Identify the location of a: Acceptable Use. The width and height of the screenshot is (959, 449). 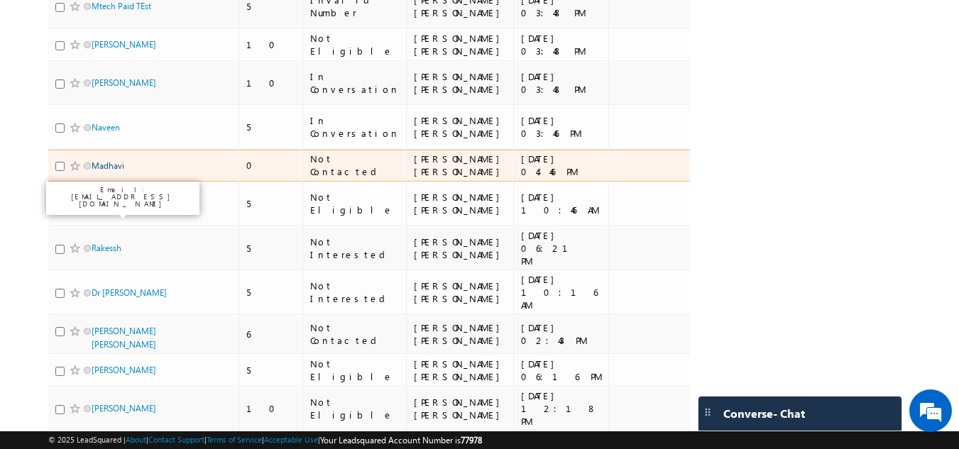
(291, 439).